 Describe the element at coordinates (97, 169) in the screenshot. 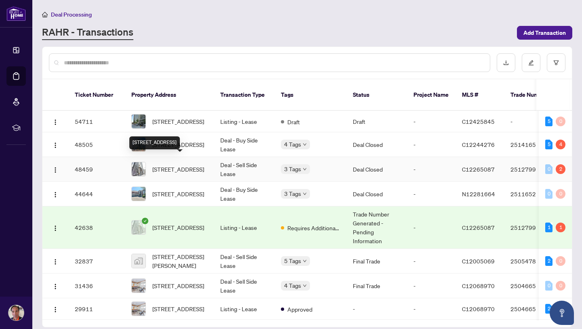

I see `td: 48459` at that location.